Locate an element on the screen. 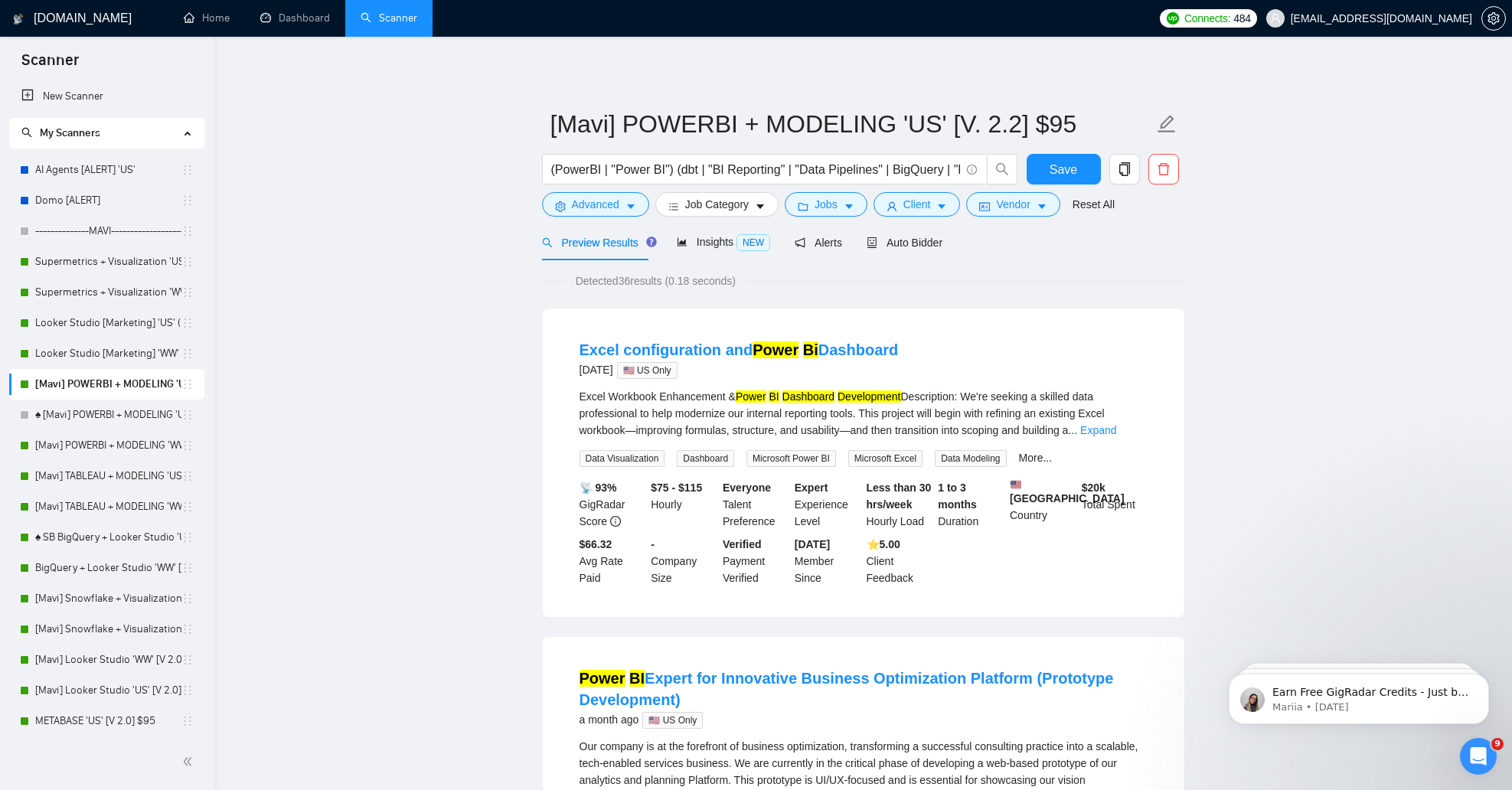 Image resolution: width=1512 pixels, height=790 pixels. button: search is located at coordinates (1002, 169).